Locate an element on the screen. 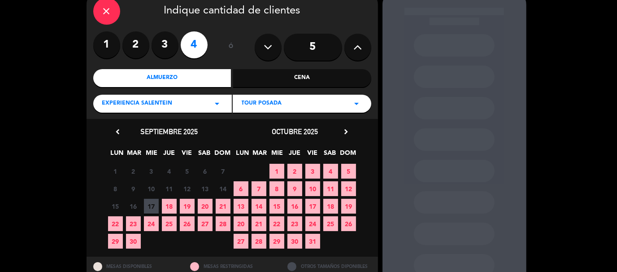 The width and height of the screenshot is (617, 272). span: 31 is located at coordinates (313, 241).